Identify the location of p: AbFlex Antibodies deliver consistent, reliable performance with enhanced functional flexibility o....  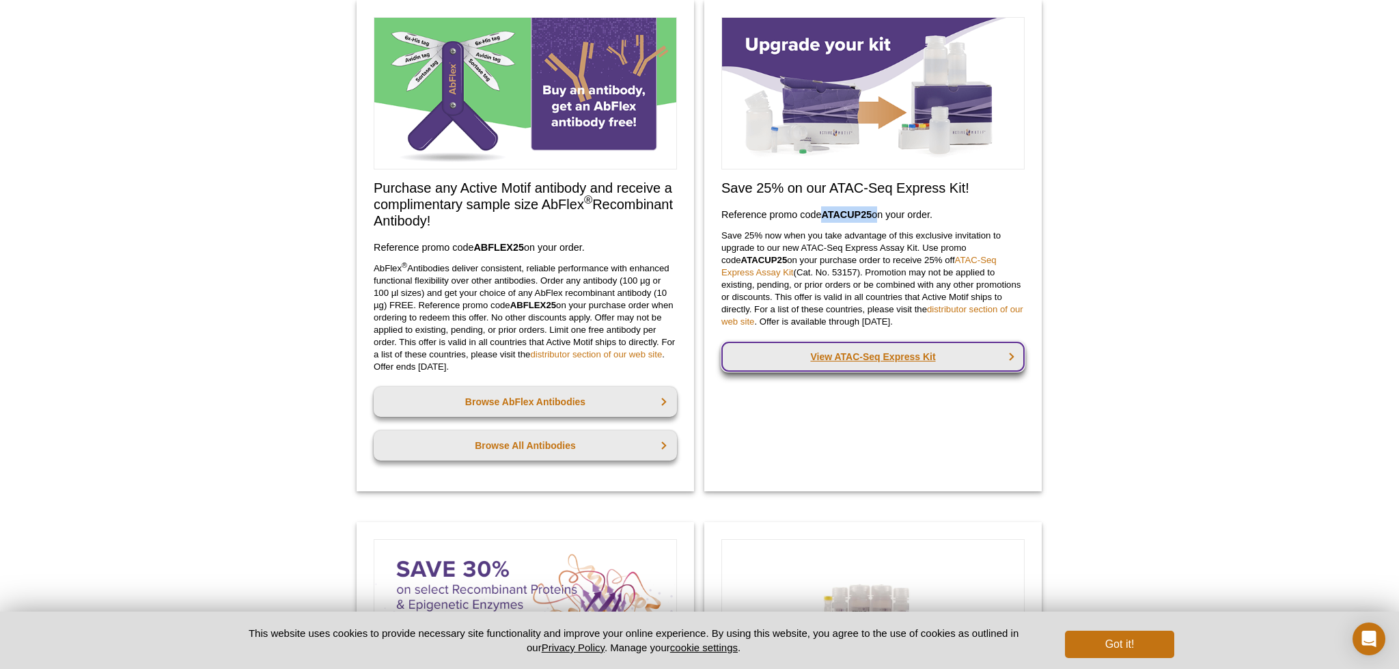
(525, 318).